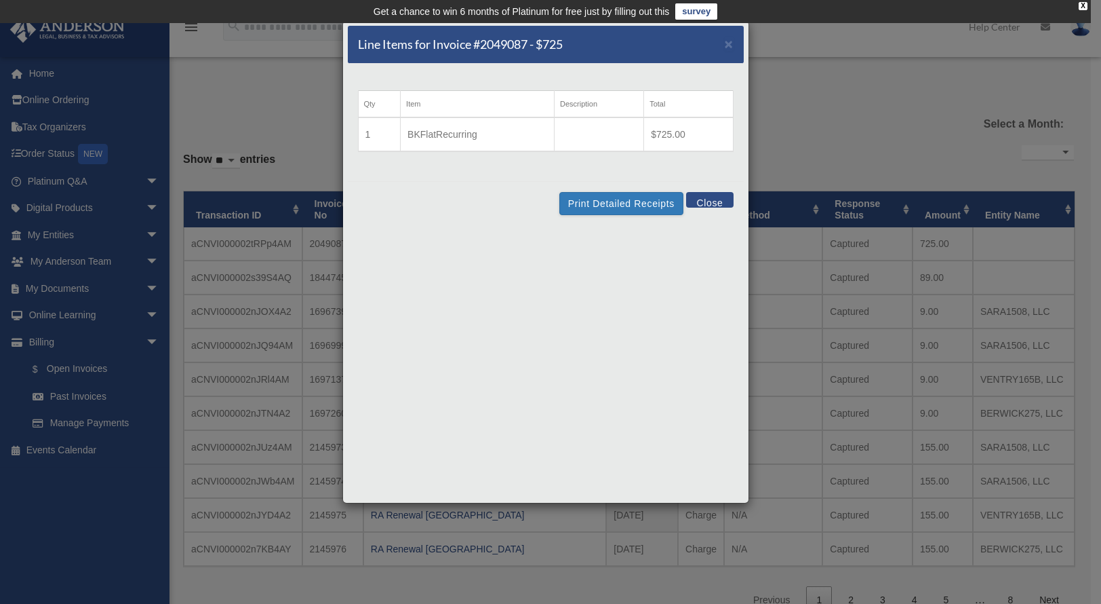 This screenshot has height=604, width=1101. Describe the element at coordinates (477, 104) in the screenshot. I see `th: Item` at that location.